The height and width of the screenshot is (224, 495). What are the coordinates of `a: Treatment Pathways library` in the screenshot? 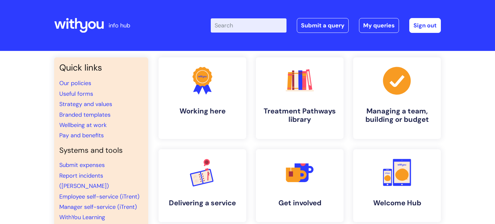 It's located at (300, 98).